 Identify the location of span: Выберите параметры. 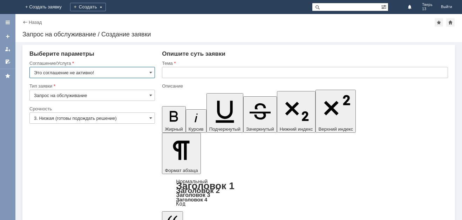
(62, 54).